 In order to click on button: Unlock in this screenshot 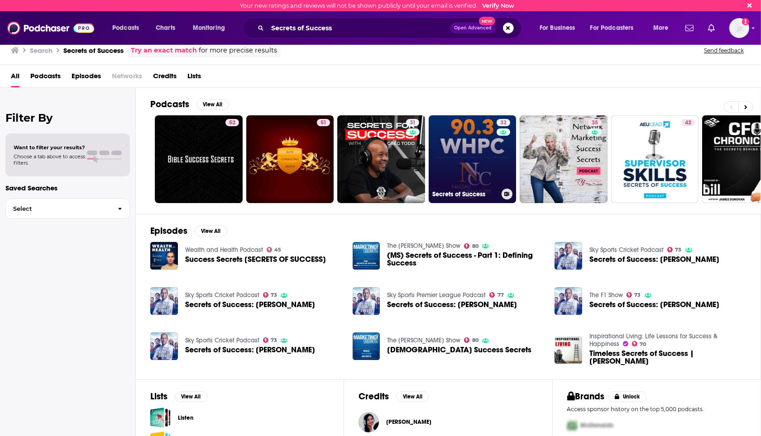, I will do `click(627, 397)`.